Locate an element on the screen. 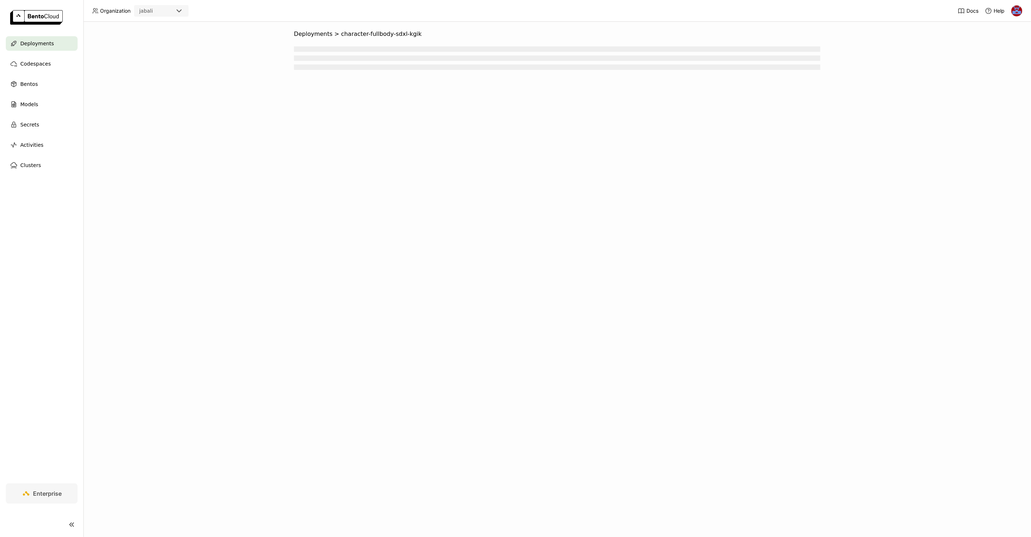 The image size is (1031, 537). a: Enterprise is located at coordinates (42, 494).